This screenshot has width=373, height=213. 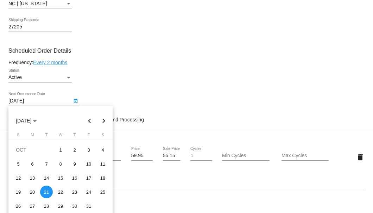 What do you see at coordinates (89, 206) in the screenshot?
I see `td: October 31, 2025` at bounding box center [89, 206].